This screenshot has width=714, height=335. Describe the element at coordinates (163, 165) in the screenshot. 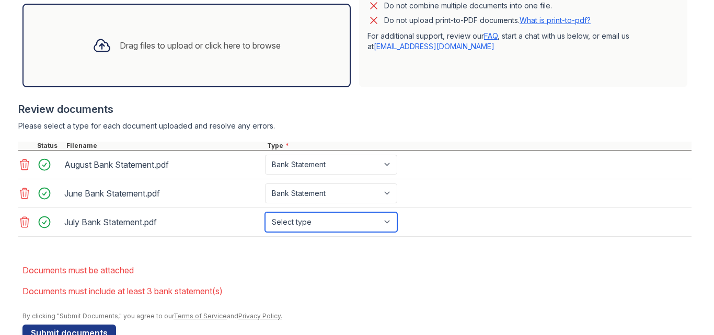

I see `div: August Bank Statement.pdf` at that location.